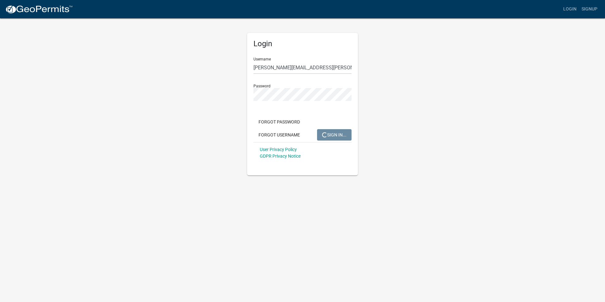 This screenshot has width=605, height=302. Describe the element at coordinates (280, 156) in the screenshot. I see `a: GDPR Privacy Notice` at that location.